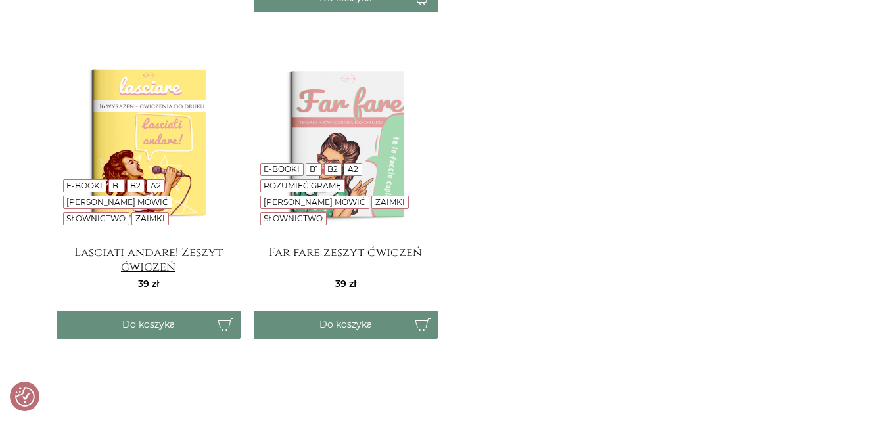 The width and height of the screenshot is (888, 421). I want to click on h4: Lasciati andare! Zeszyt ćwiczeń, so click(149, 259).